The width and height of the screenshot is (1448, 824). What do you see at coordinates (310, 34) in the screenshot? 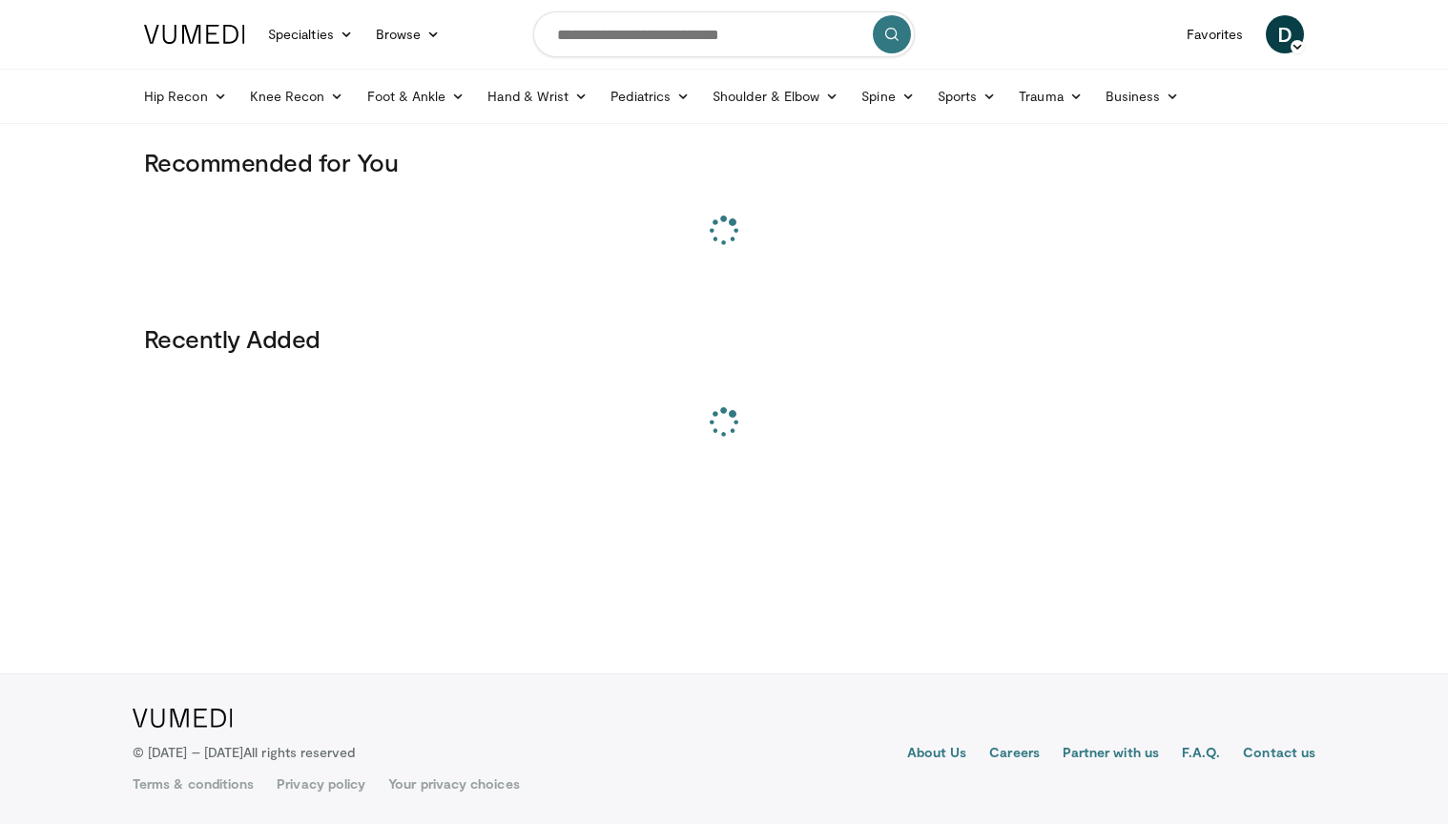
I see `a: Specialties` at bounding box center [310, 34].